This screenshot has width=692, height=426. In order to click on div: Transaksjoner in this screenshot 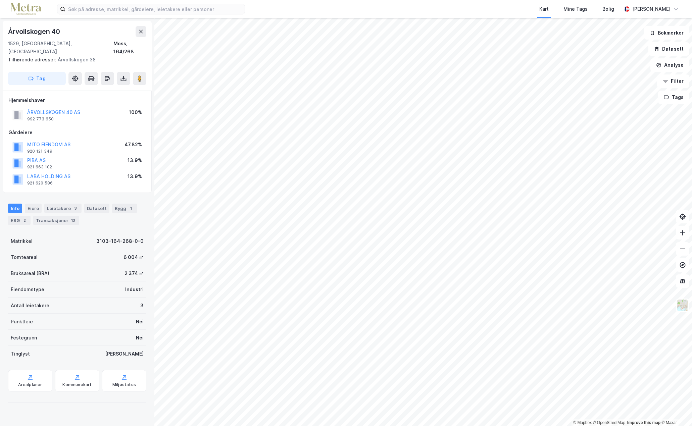, I will do `click(56, 221)`.